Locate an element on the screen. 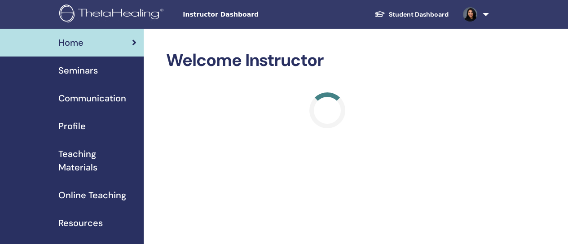 The image size is (568, 244). img: logo.png is located at coordinates (113, 14).